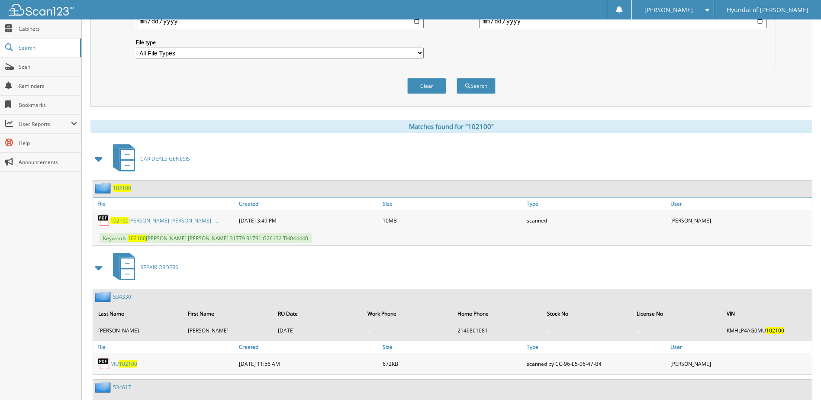 Image resolution: width=821 pixels, height=400 pixels. What do you see at coordinates (799, 379) in the screenshot?
I see `div: Chat Widget` at bounding box center [799, 379].